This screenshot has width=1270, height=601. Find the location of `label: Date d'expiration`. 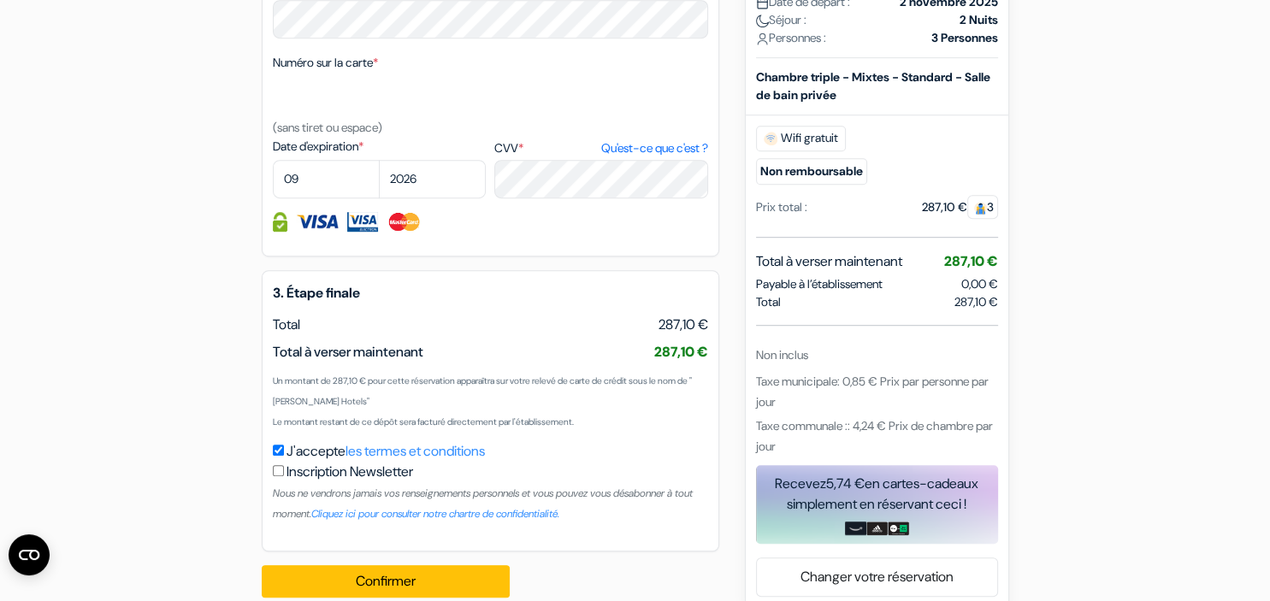

label: Date d'expiration is located at coordinates (379, 146).